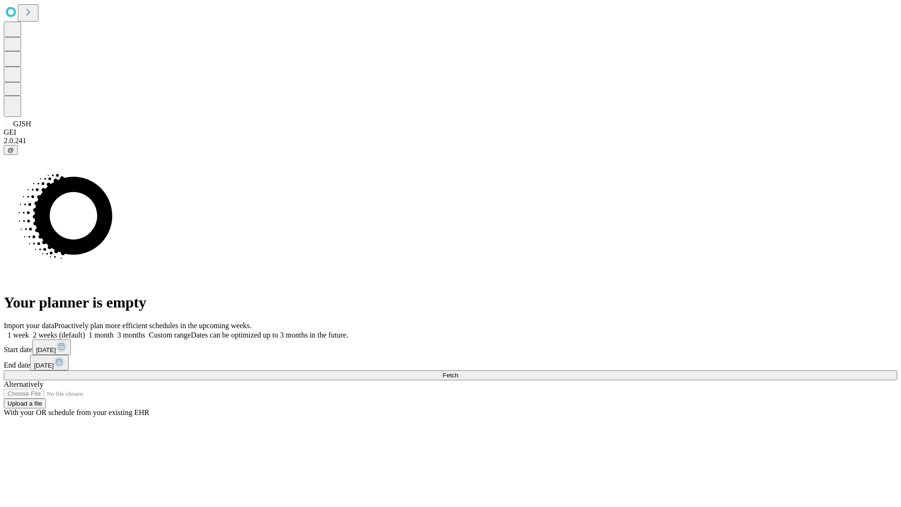  What do you see at coordinates (18, 335) in the screenshot?
I see `span: 1 week` at bounding box center [18, 335].